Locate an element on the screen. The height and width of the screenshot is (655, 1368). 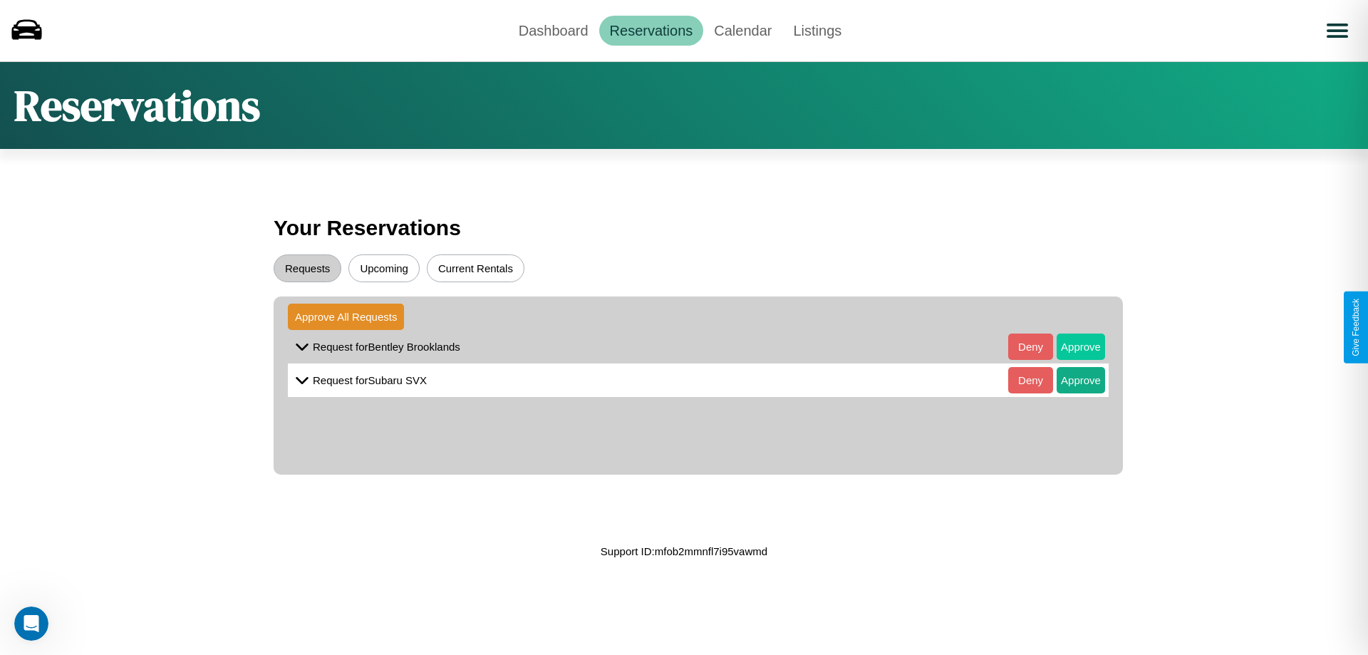
div: Give Feedback is located at coordinates (1356, 327).